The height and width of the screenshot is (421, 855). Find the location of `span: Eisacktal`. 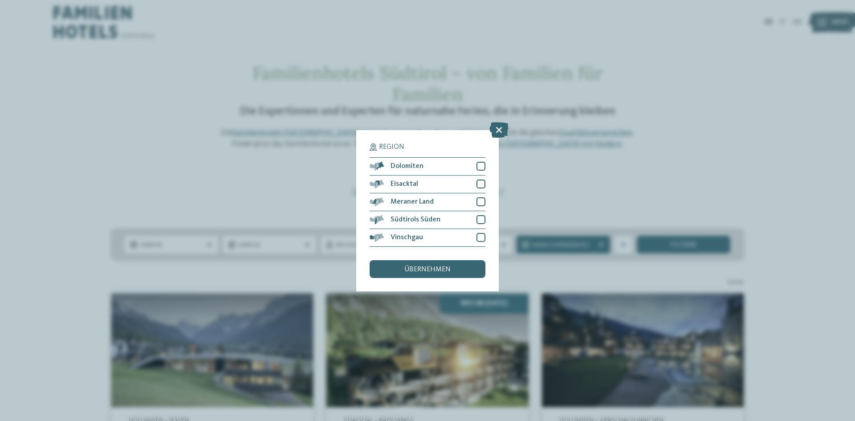

span: Eisacktal is located at coordinates (404, 184).